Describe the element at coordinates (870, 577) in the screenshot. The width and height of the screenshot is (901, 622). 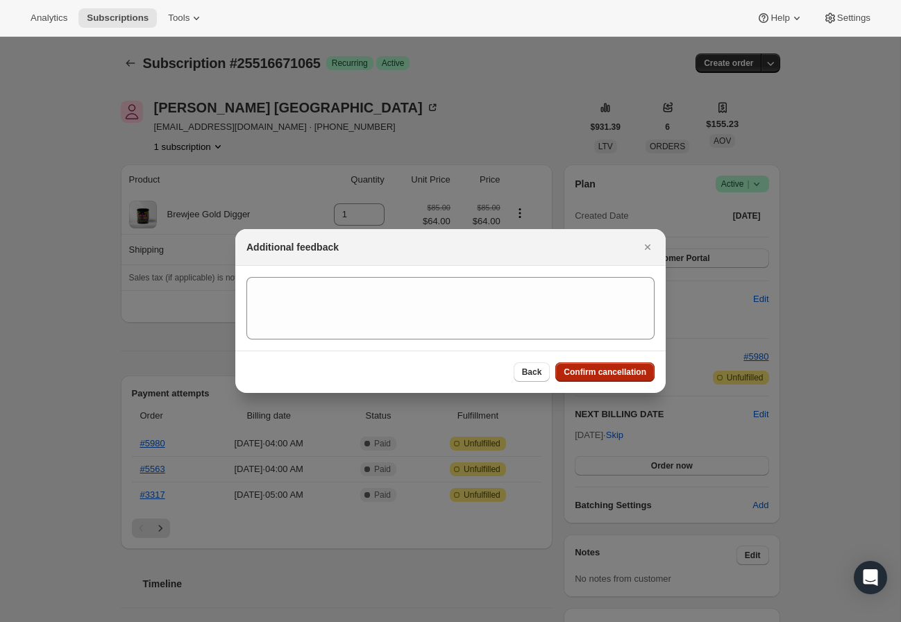
I see `div: Open Intercom Messenger` at that location.